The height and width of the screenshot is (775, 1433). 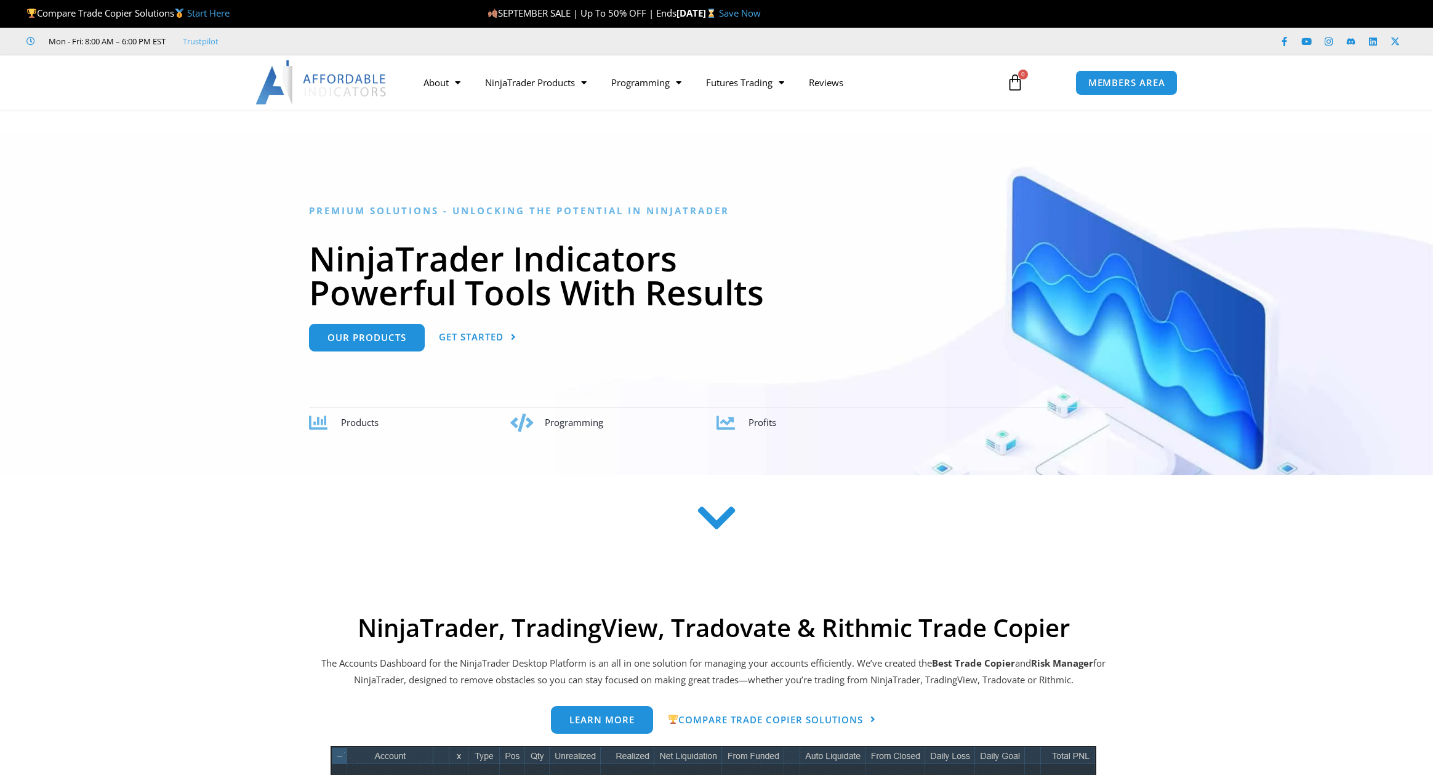 What do you see at coordinates (1126, 82) in the screenshot?
I see `a: MEMBERS AREA` at bounding box center [1126, 82].